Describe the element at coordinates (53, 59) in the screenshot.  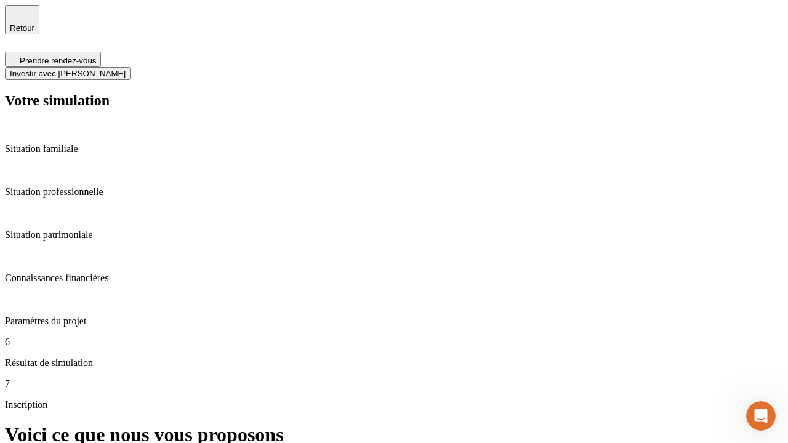
I see `button: Prendre rendez-vous` at that location.